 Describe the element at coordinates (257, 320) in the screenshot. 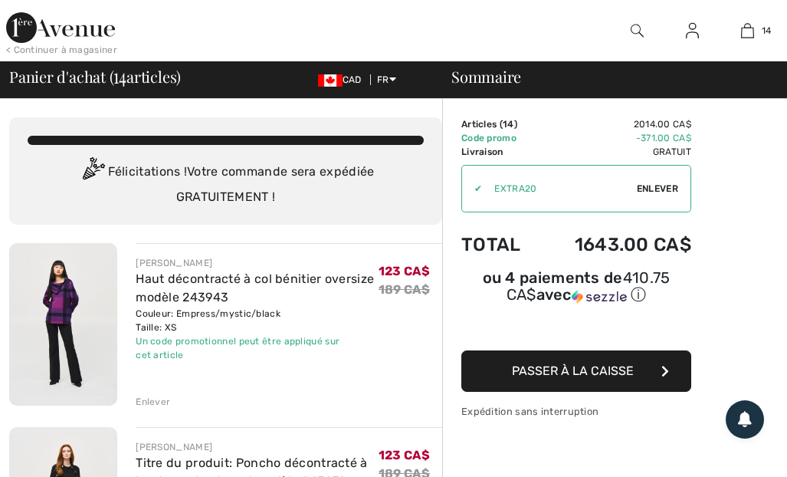

I see `div: Couleur: Empress/mystic/black Taille: XS` at that location.